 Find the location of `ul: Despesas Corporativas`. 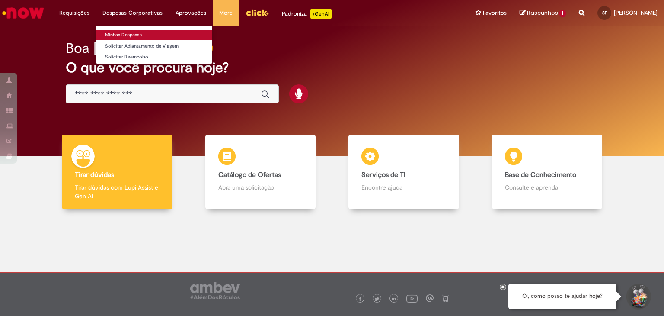

ul: Despesas Corporativas is located at coordinates (154, 45).